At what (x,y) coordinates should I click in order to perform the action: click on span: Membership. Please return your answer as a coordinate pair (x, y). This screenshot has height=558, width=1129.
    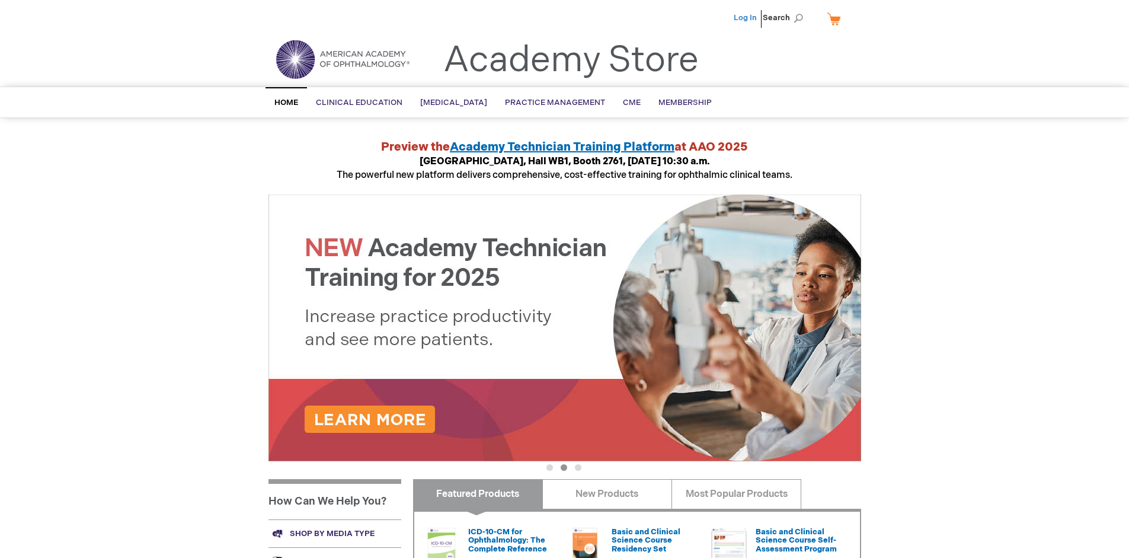
    Looking at the image, I should click on (685, 103).